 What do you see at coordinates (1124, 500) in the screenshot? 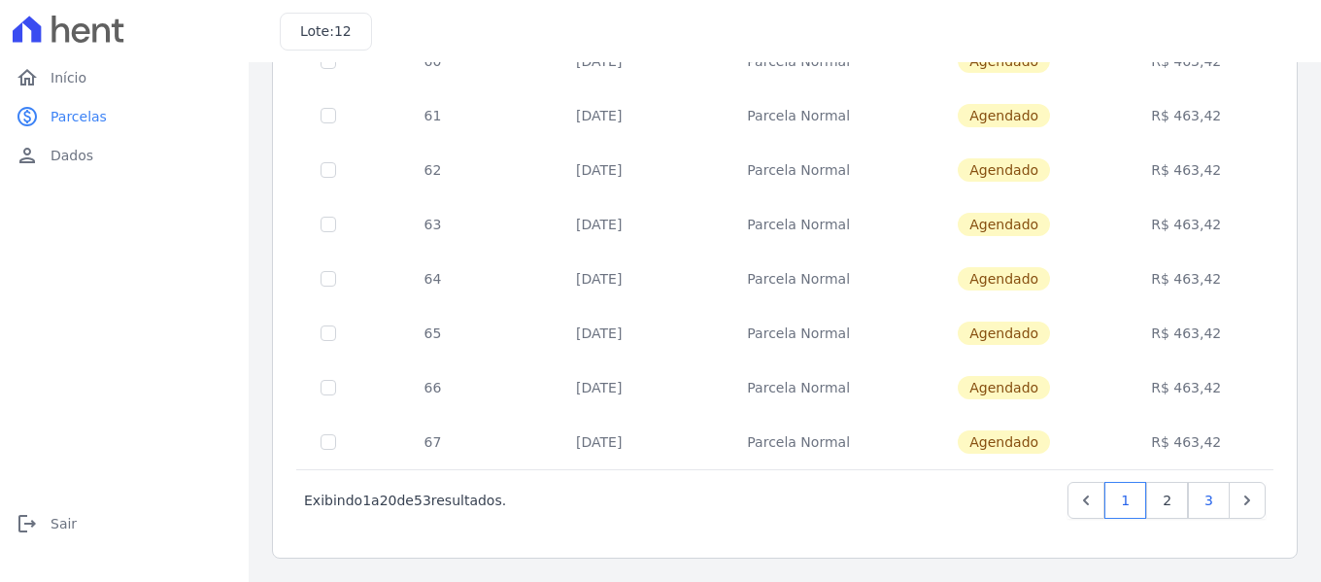
I see `a: 1` at bounding box center [1124, 500].